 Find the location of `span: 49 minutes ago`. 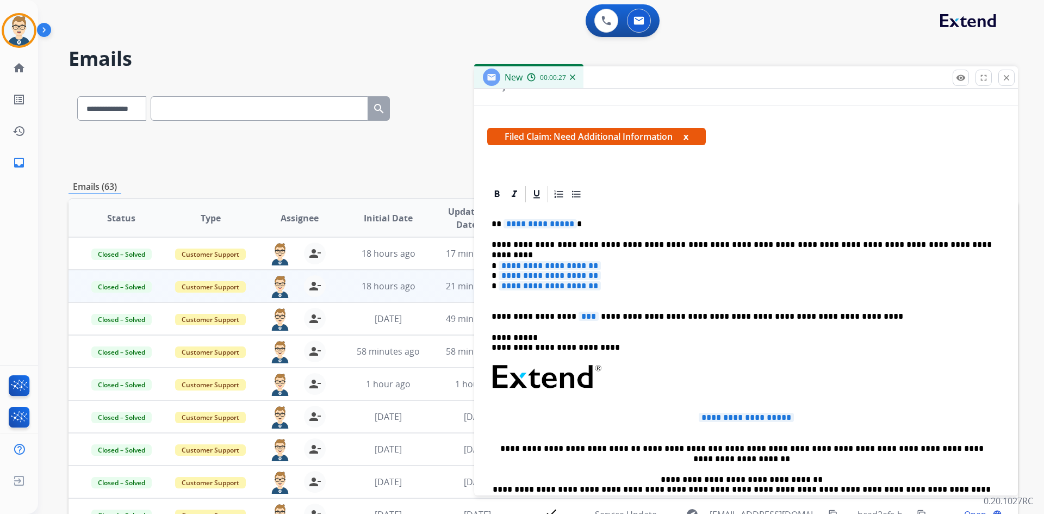

span: 49 minutes ago is located at coordinates (477, 319).